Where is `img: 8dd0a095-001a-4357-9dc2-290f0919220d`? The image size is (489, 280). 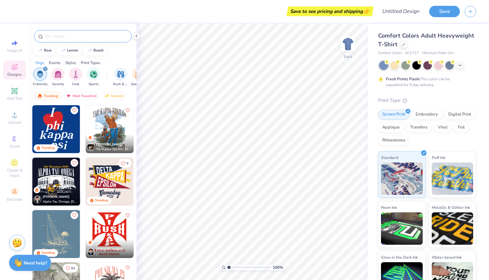
img: 8dd0a095-001a-4357-9dc2-290f0919220d is located at coordinates (104, 129).